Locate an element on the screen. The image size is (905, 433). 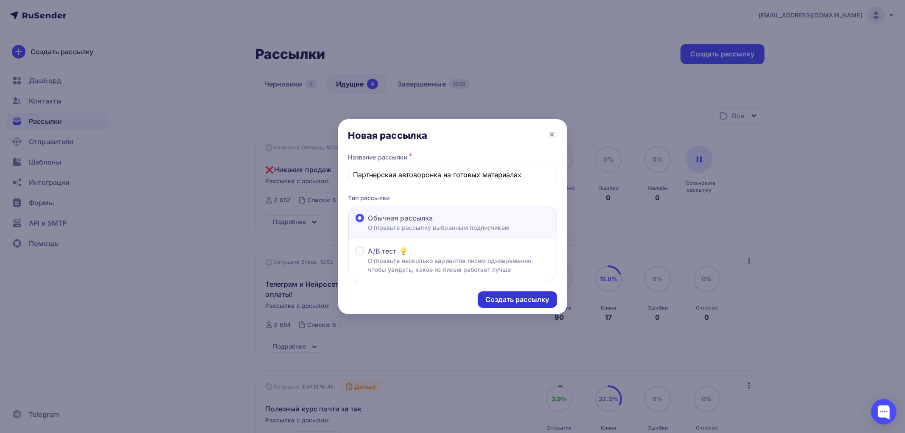
span: A/B тест is located at coordinates (382, 251).